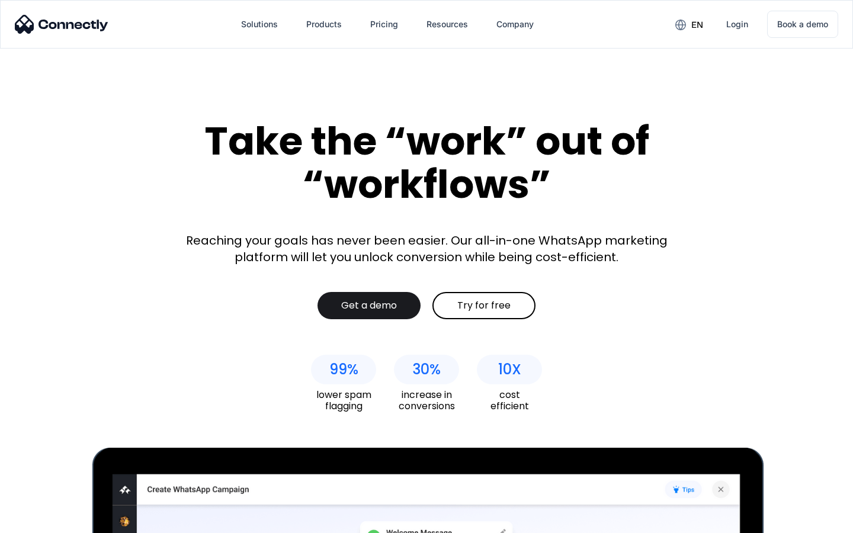 This screenshot has height=533, width=853. Describe the element at coordinates (737, 24) in the screenshot. I see `a: Login` at that location.